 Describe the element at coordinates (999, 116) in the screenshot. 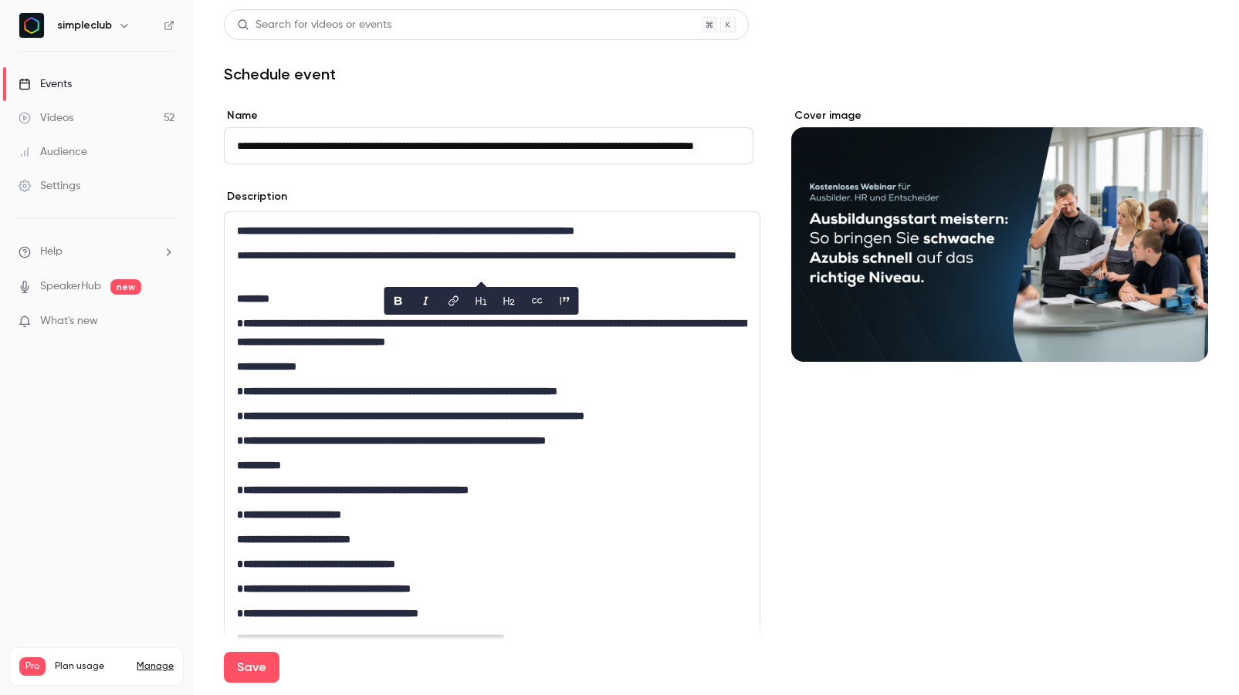

I see `label: Cover image` at that location.